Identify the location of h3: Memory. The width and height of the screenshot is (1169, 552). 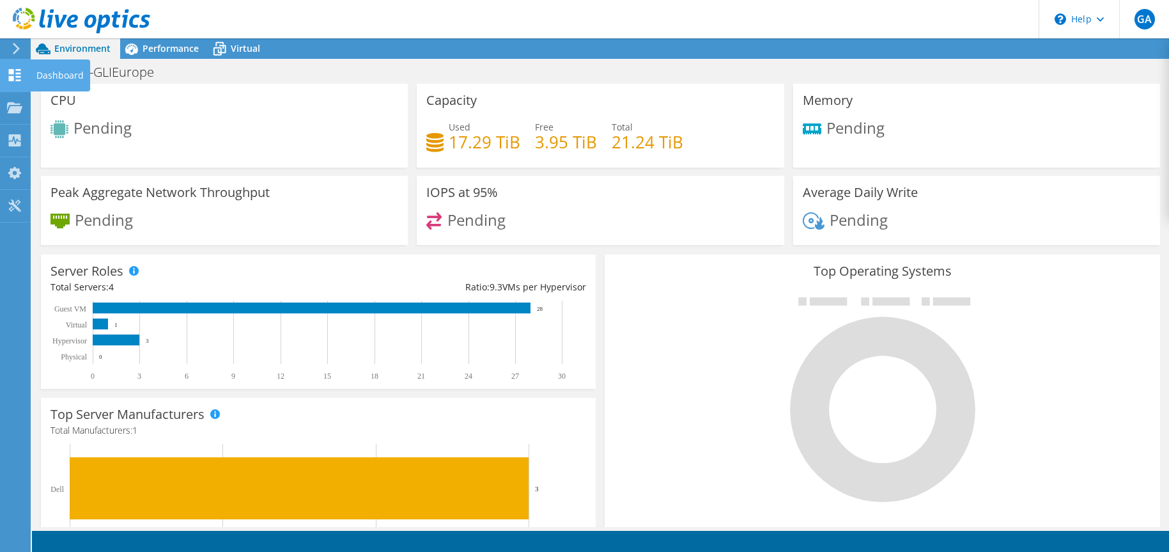
(828, 100).